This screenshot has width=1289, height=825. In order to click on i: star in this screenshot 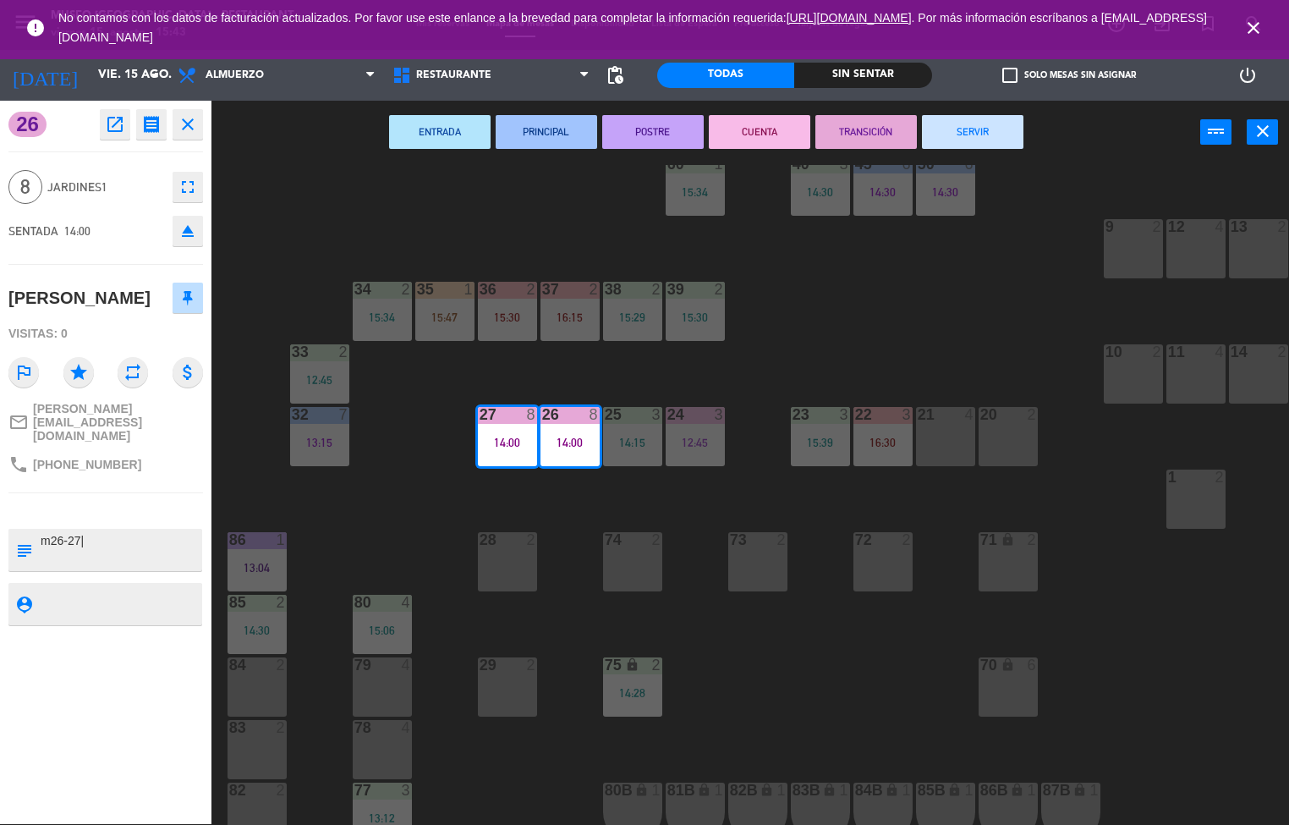, I will do `click(79, 372)`.